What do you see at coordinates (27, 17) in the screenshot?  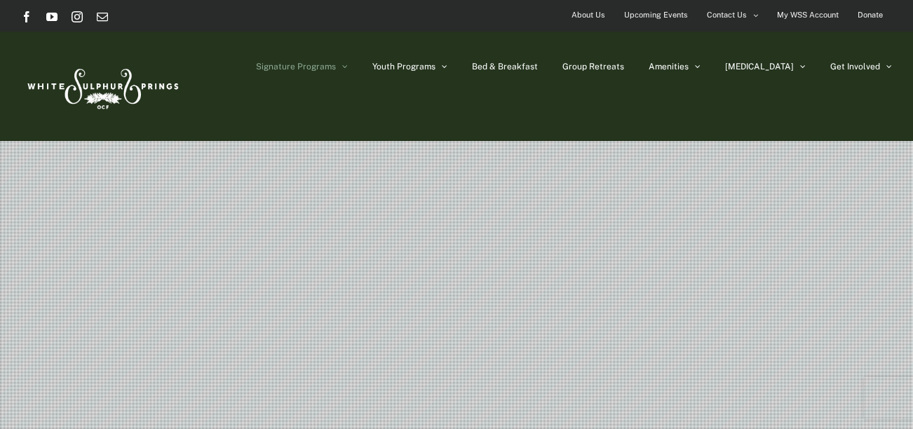 I see `a: Facebook` at bounding box center [27, 17].